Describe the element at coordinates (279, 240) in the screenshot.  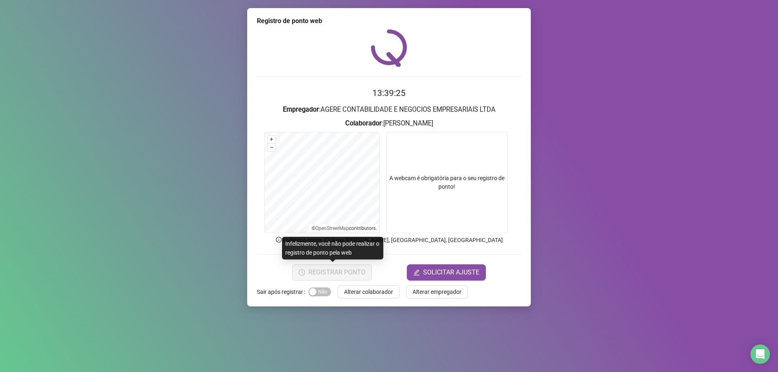
I see `span: info-circle` at that location.